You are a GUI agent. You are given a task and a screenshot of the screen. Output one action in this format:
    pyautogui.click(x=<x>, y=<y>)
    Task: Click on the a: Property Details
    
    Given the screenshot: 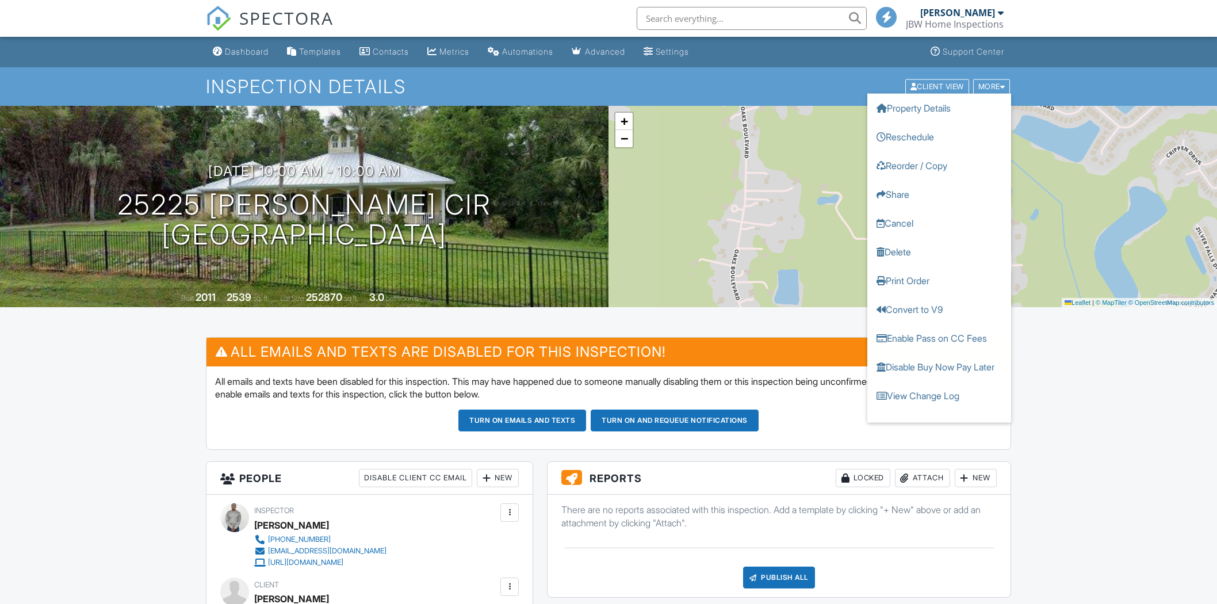 What is the action you would take?
    pyautogui.click(x=940, y=108)
    